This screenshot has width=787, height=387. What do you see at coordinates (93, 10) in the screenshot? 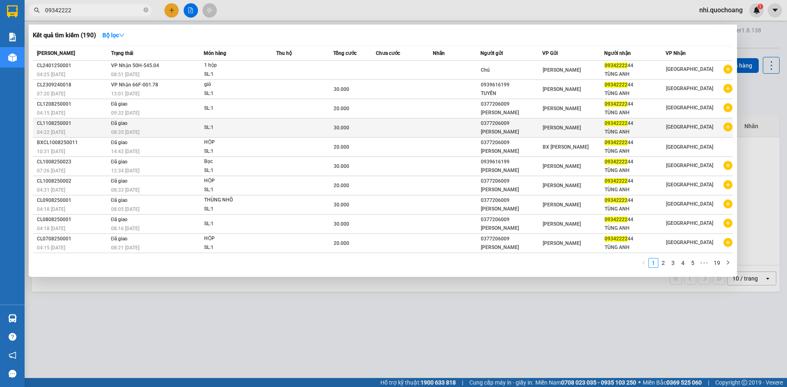
I see `input: Tìm tên, số ĐT hoặc mã đơn` at bounding box center [93, 10].